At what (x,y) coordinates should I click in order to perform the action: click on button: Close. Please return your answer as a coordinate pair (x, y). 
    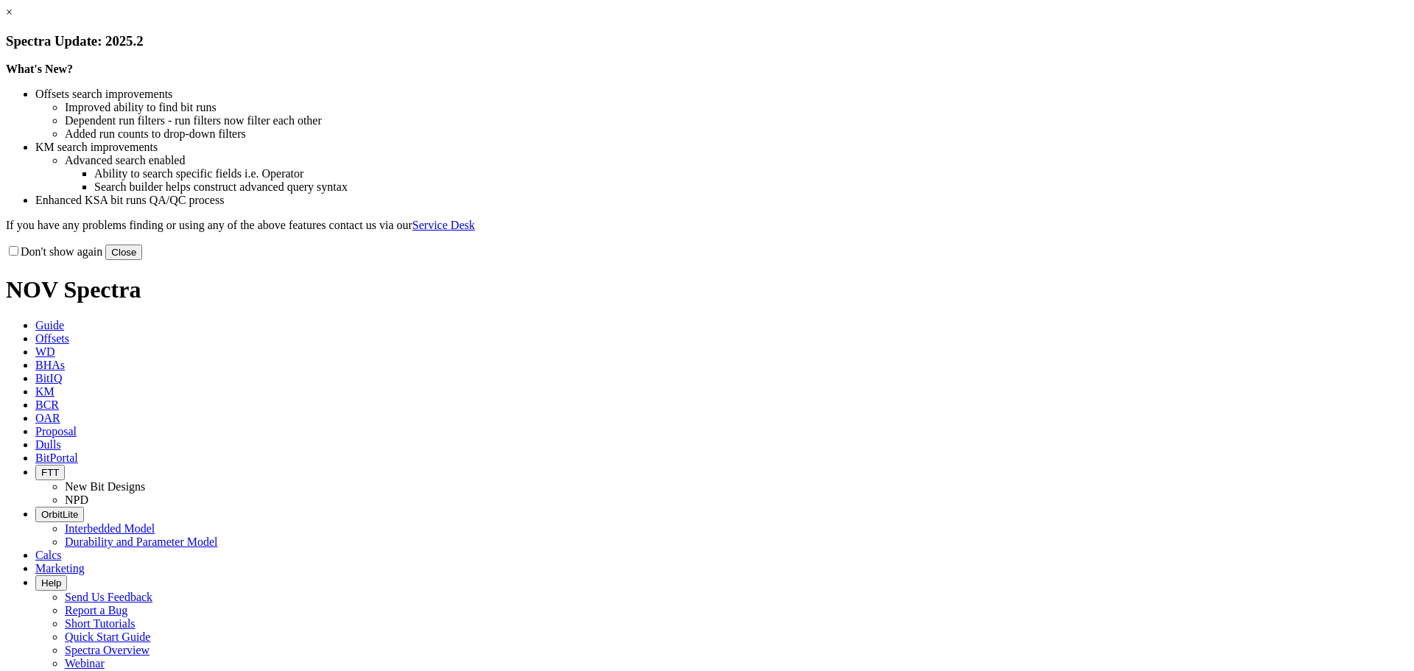
    Looking at the image, I should click on (124, 252).